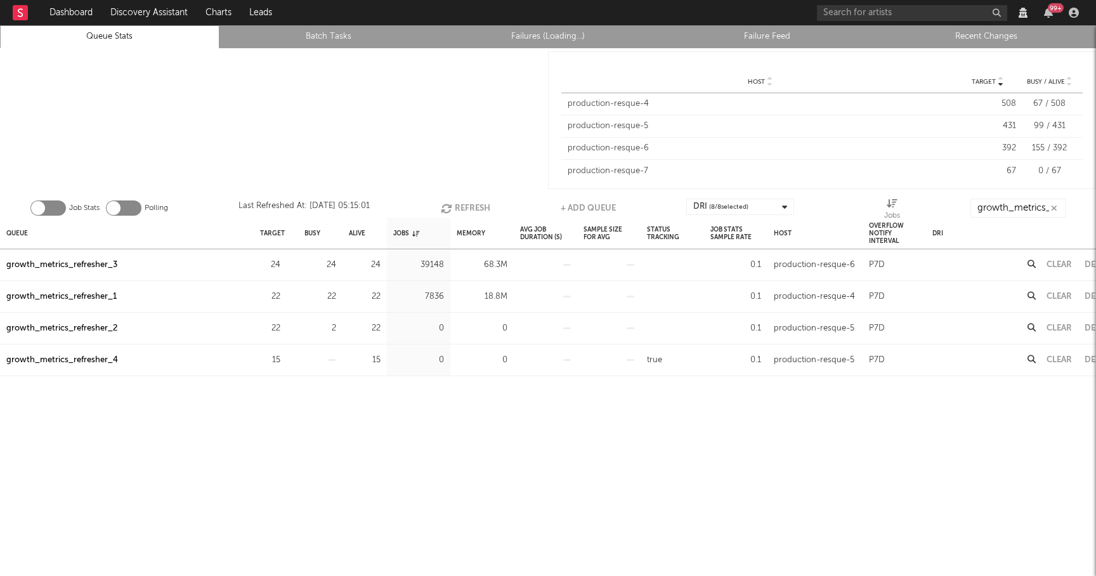 Image resolution: width=1096 pixels, height=576 pixels. Describe the element at coordinates (62, 297) in the screenshot. I see `div: growth_metrics_refresher_1` at that location.